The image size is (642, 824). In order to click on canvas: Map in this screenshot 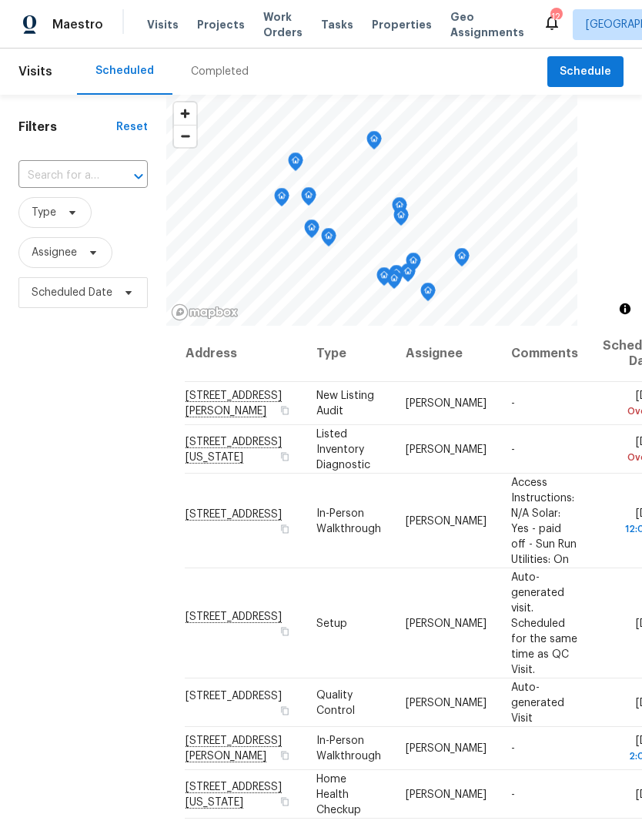, I will do `click(372, 210)`.